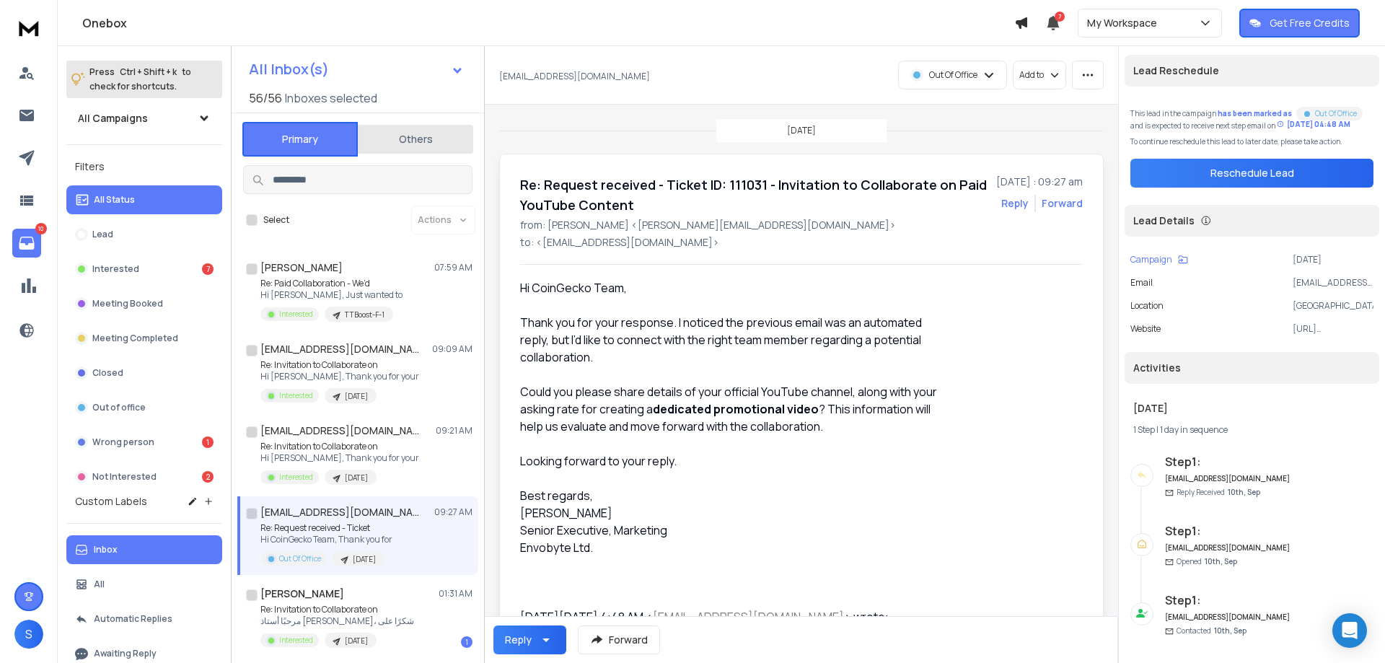  Describe the element at coordinates (1194, 429) in the screenshot. I see `span: 1 day in sequence` at that location.